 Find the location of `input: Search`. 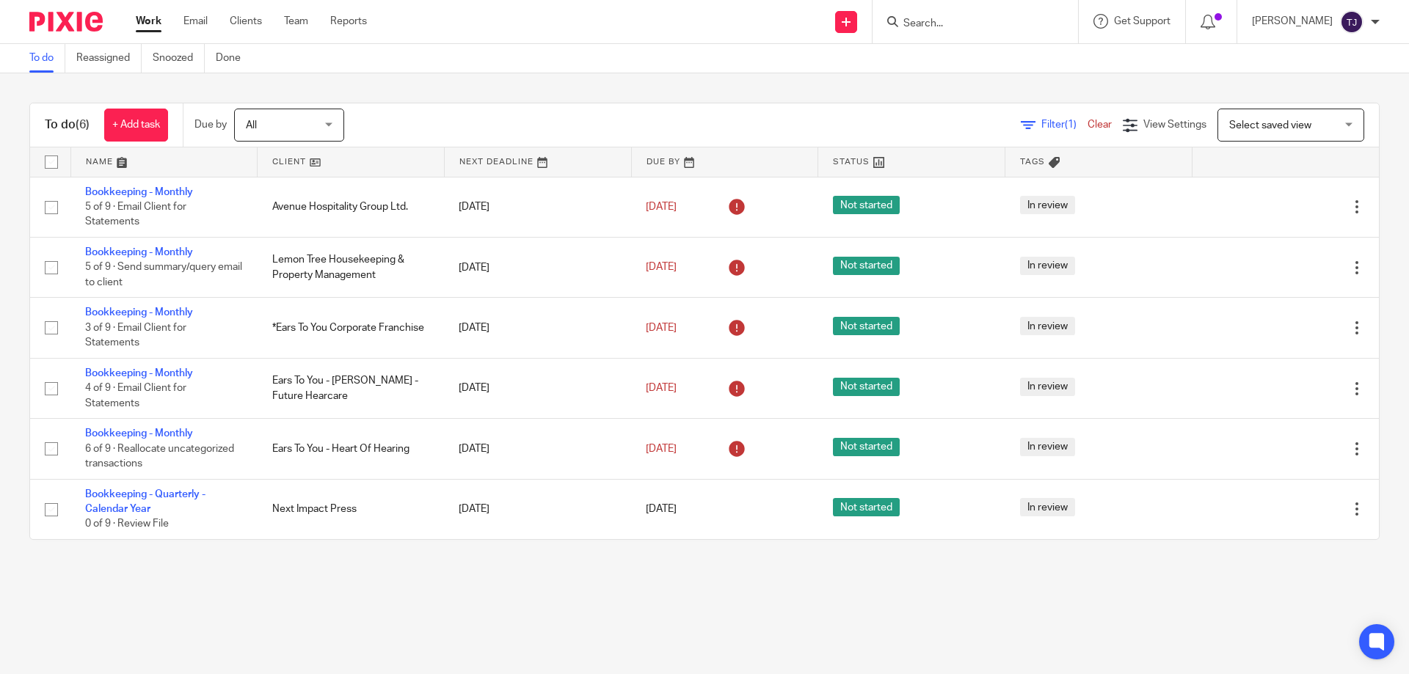

input: Search is located at coordinates (968, 24).